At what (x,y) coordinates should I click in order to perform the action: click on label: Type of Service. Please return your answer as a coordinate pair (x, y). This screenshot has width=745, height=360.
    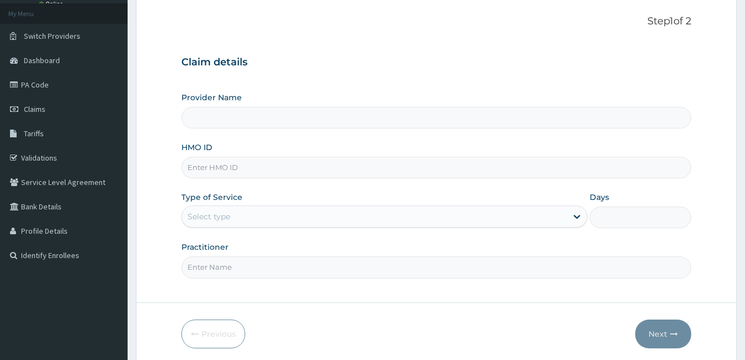
    Looking at the image, I should click on (212, 197).